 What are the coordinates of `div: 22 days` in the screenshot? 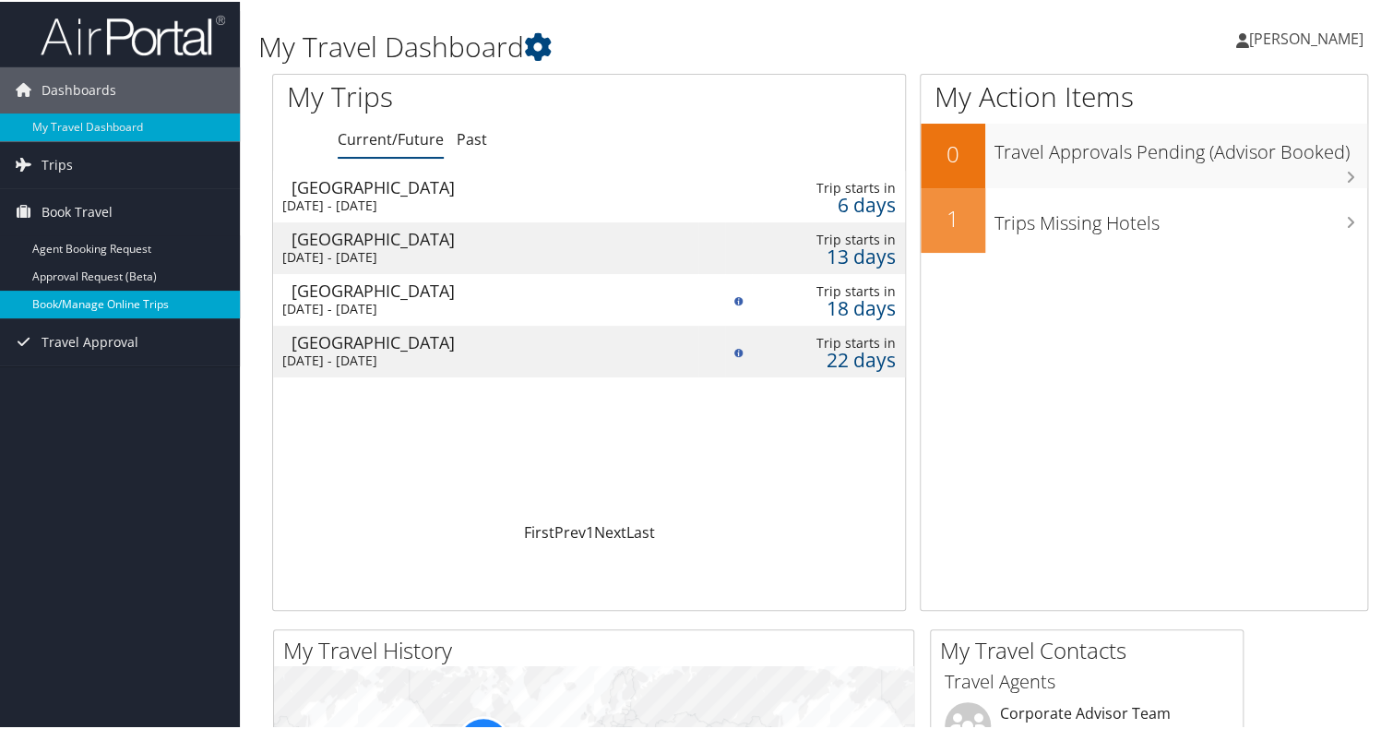 It's located at (827, 358).